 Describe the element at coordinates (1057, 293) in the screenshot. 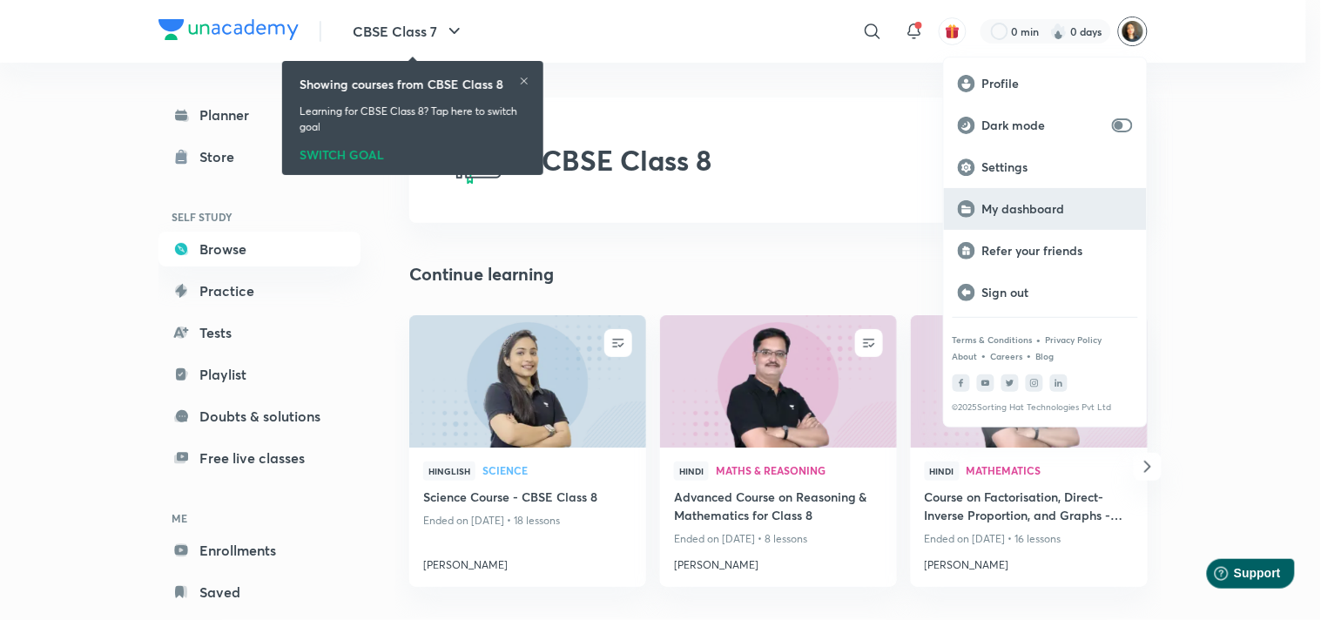

I see `p: Sign out` at that location.